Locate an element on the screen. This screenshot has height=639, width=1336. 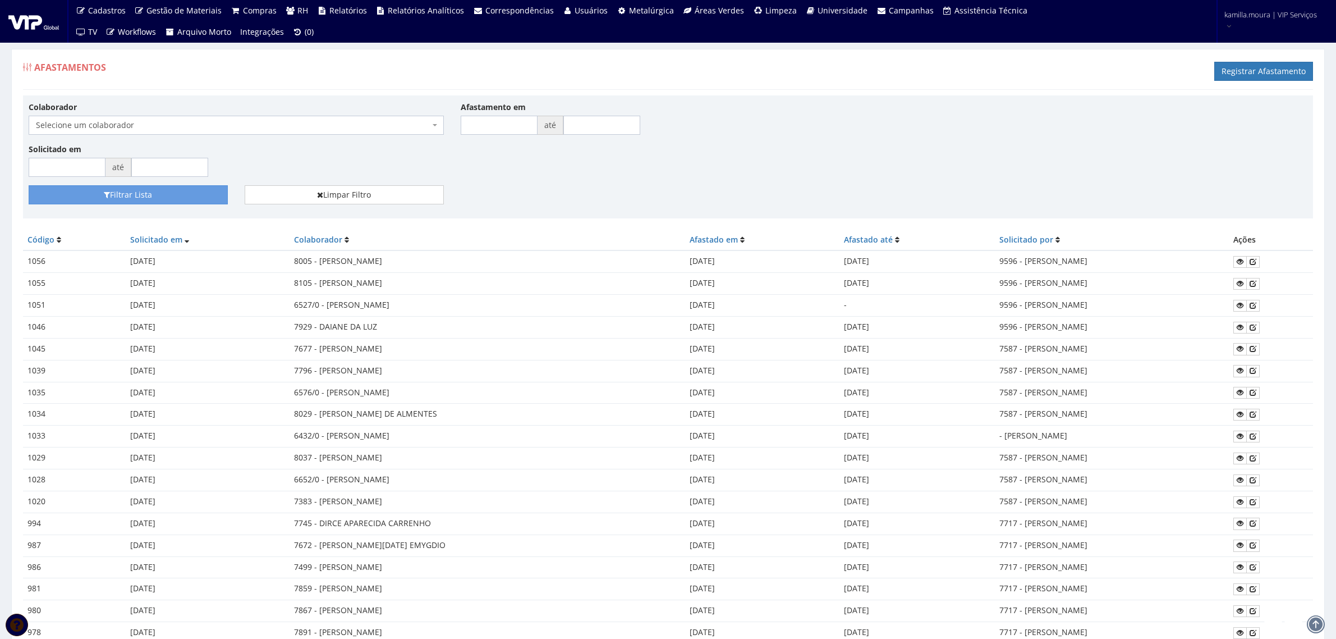
span: Compras is located at coordinates (260, 10).